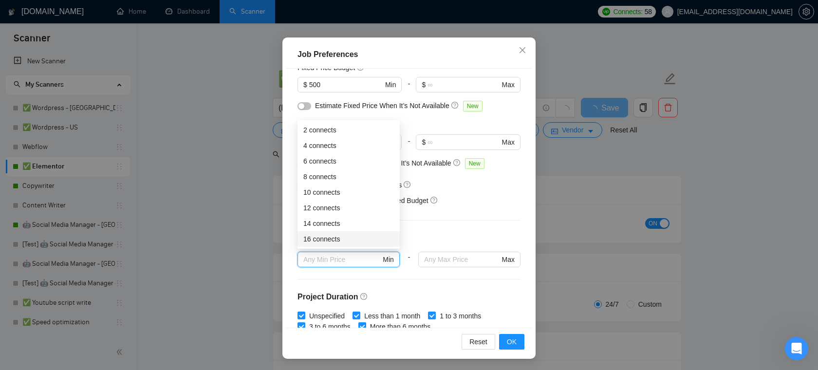  I want to click on input: 0, so click(346, 85).